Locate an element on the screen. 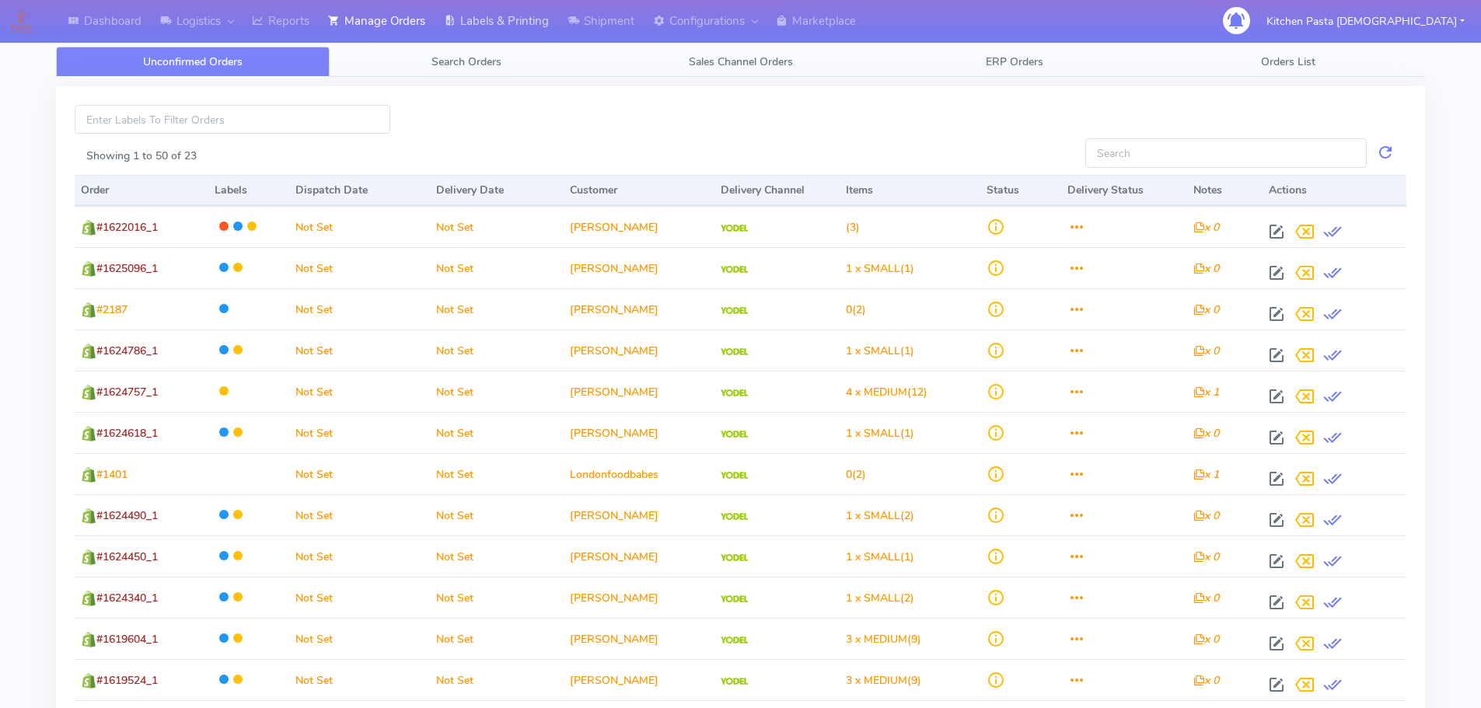  span: Orders List is located at coordinates (1288, 61).